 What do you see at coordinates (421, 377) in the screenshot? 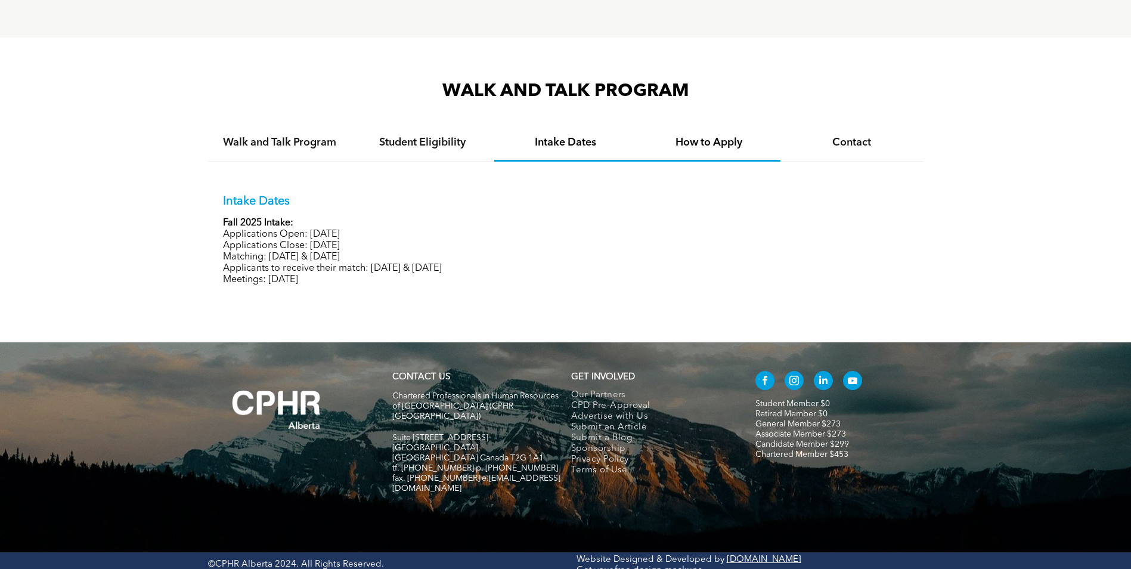
I see `strong: CONTACT US` at bounding box center [421, 377].